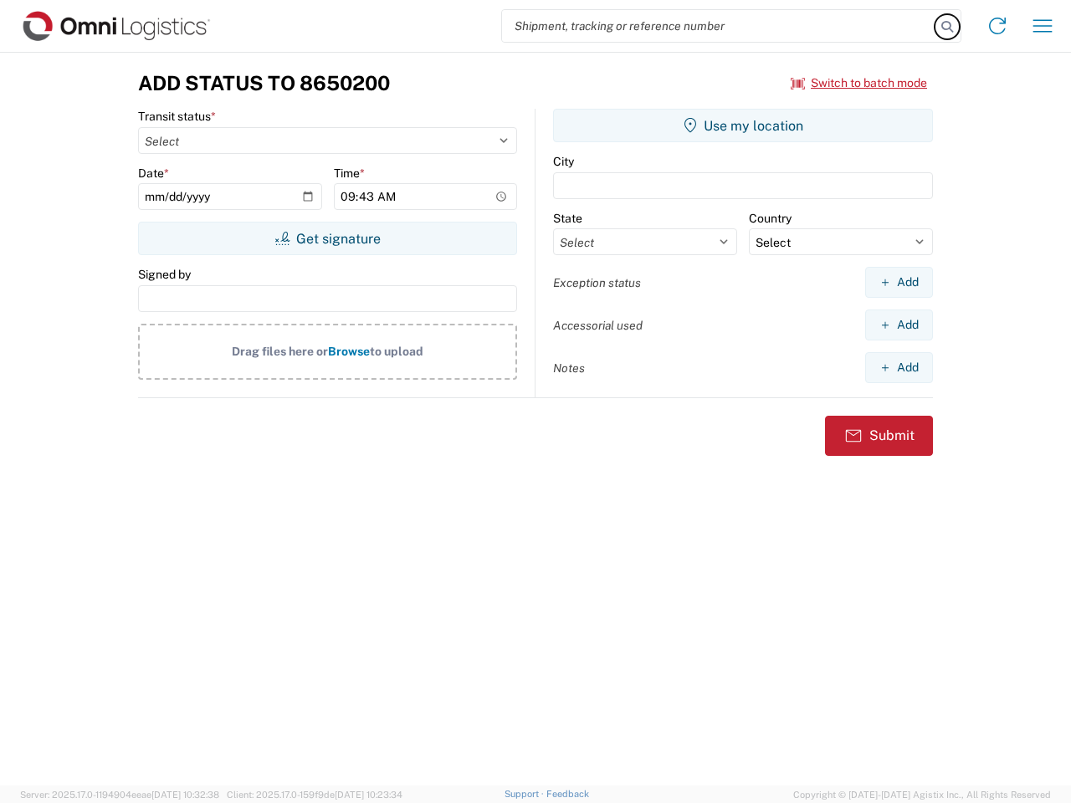 The width and height of the screenshot is (1071, 803). I want to click on button: Submit, so click(879, 436).